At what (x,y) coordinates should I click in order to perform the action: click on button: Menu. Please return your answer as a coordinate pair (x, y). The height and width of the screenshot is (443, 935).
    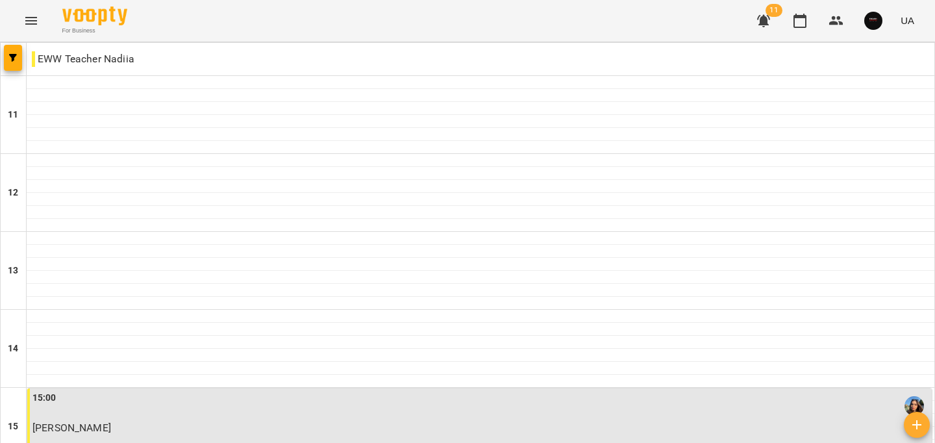
    Looking at the image, I should click on (31, 21).